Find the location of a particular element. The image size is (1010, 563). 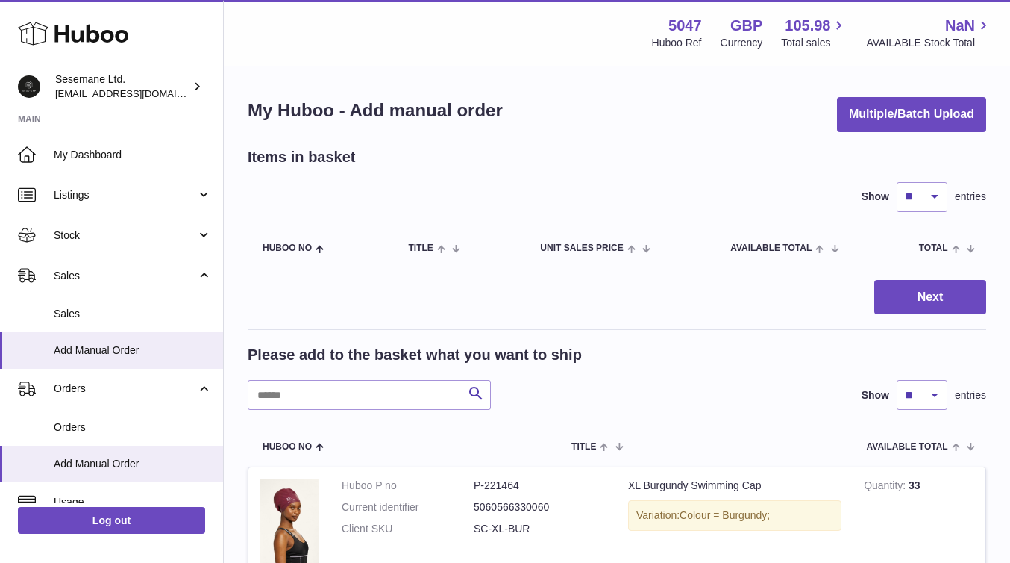

strong: GBP is located at coordinates (746, 25).